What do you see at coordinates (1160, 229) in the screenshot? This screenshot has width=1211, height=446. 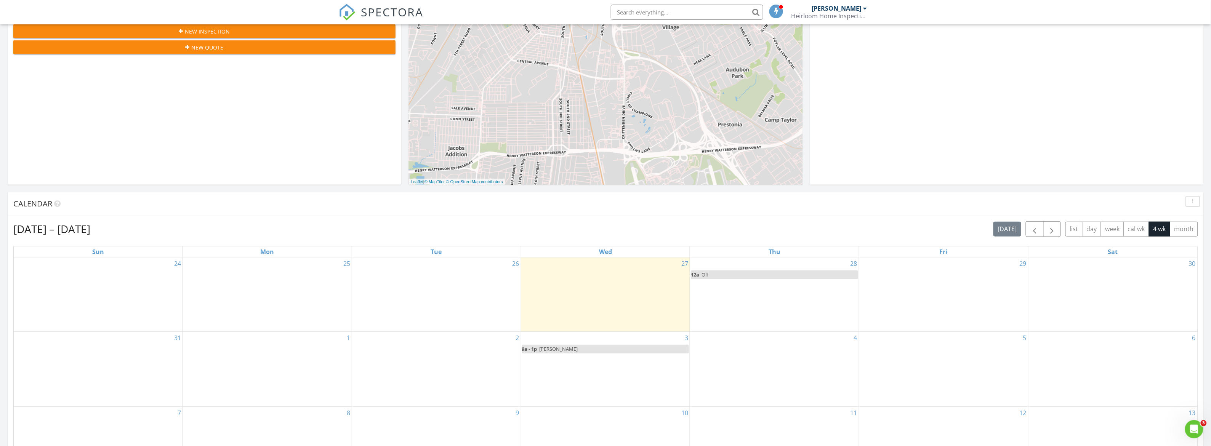 I see `button: 4 wk` at bounding box center [1160, 229].